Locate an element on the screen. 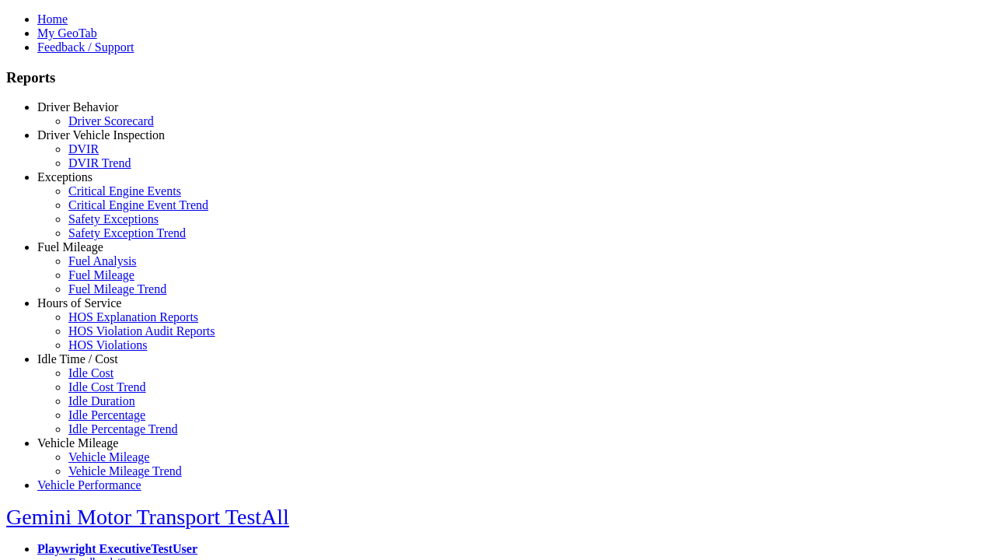 The image size is (995, 560). a: My GeoTab is located at coordinates (67, 33).